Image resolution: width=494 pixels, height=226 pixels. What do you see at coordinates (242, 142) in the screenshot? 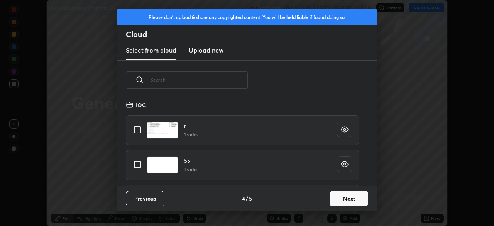
I see `div: grid` at bounding box center [242, 142].